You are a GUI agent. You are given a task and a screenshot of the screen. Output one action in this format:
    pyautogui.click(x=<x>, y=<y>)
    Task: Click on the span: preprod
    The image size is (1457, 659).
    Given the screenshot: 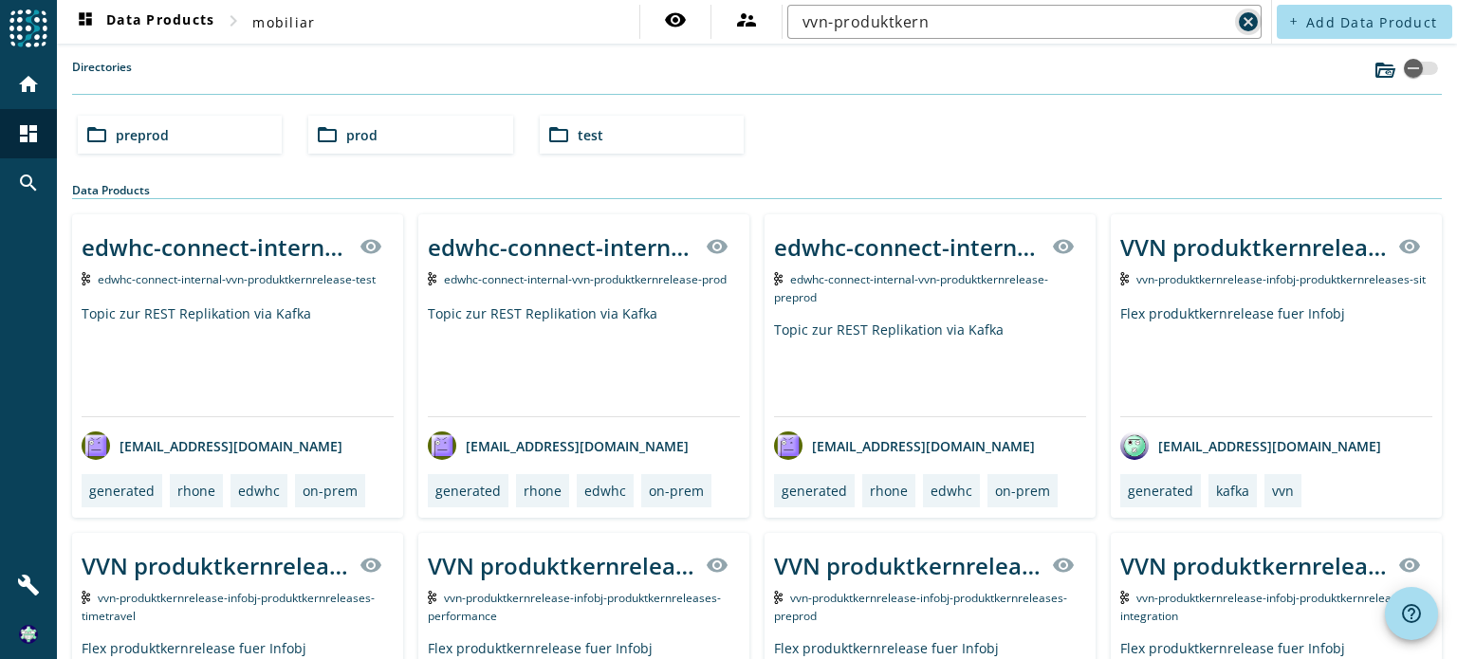 What is the action you would take?
    pyautogui.click(x=142, y=135)
    